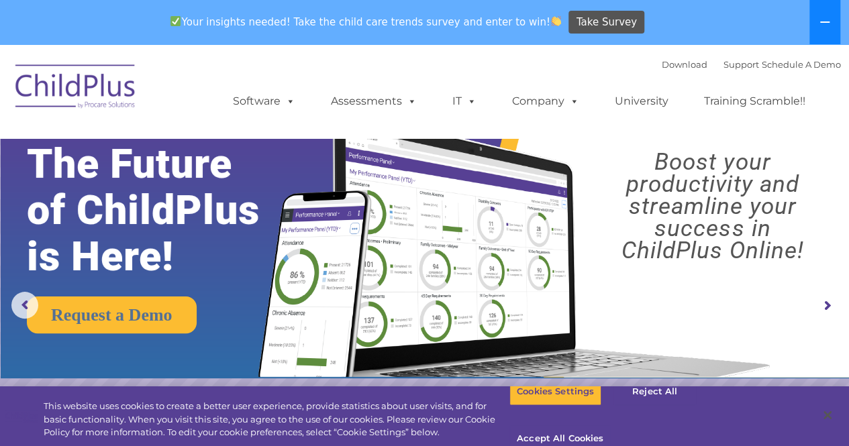 The width and height of the screenshot is (849, 446). What do you see at coordinates (264, 101) in the screenshot?
I see `a: Software` at bounding box center [264, 101].